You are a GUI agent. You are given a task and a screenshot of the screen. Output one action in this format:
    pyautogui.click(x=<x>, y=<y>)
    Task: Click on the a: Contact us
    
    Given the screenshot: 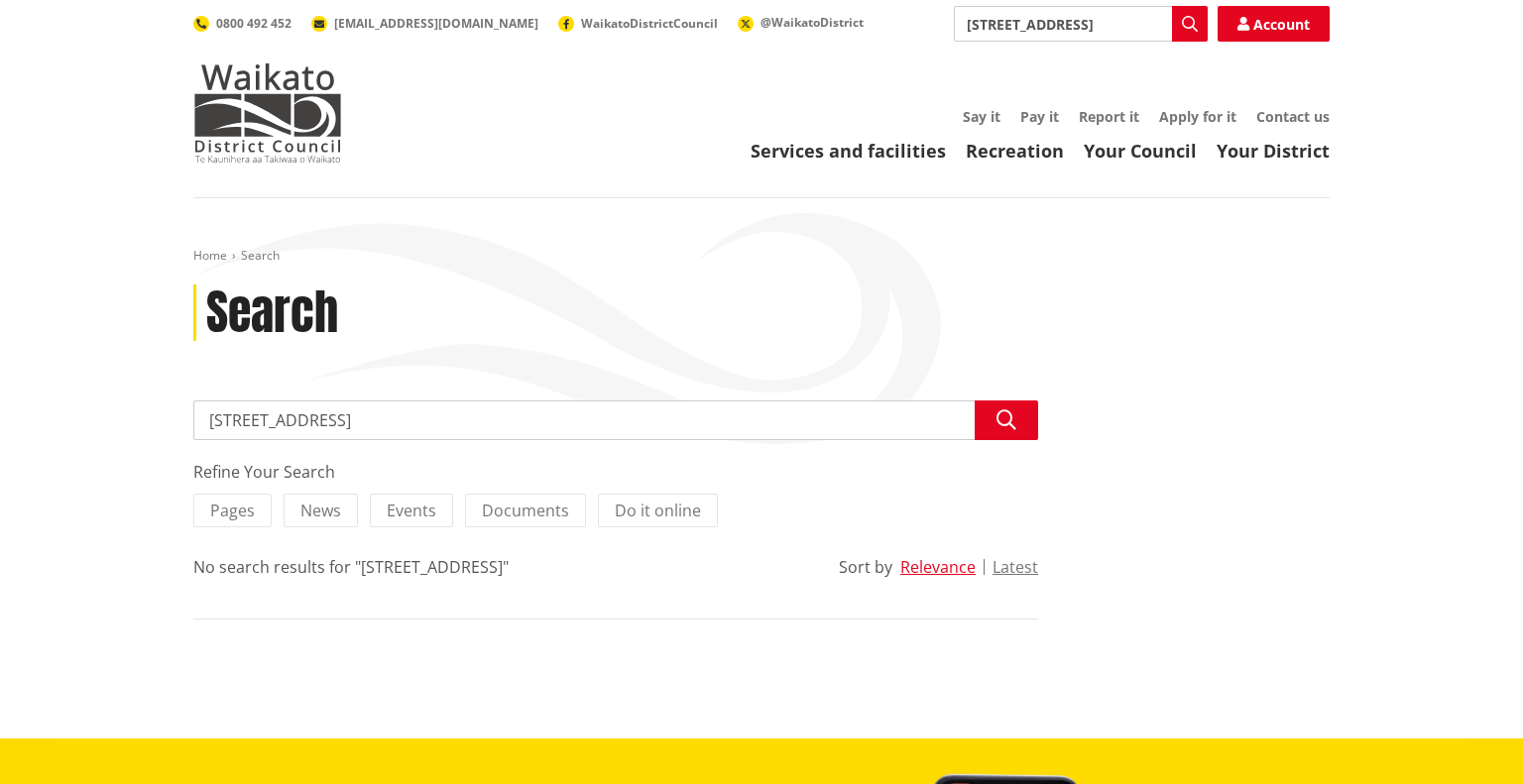 What is the action you would take?
    pyautogui.click(x=1293, y=116)
    